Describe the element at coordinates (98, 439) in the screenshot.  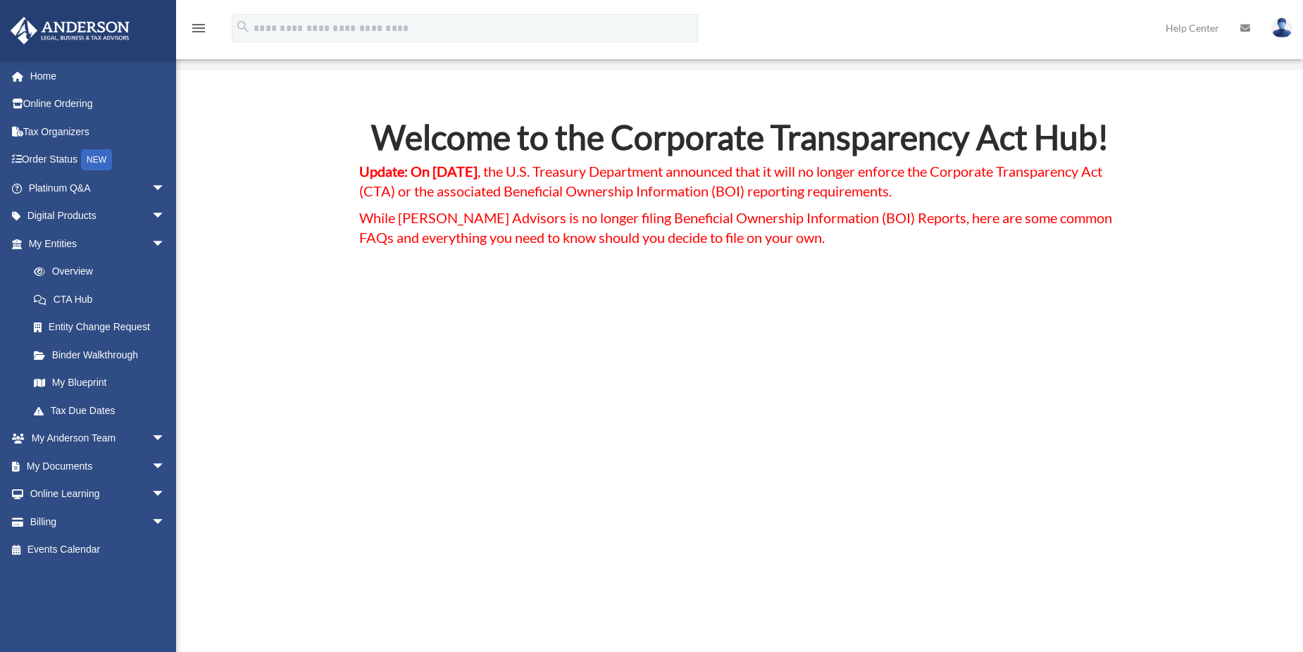
I see `a: My Anderson Teamarrow_drop_down` at that location.